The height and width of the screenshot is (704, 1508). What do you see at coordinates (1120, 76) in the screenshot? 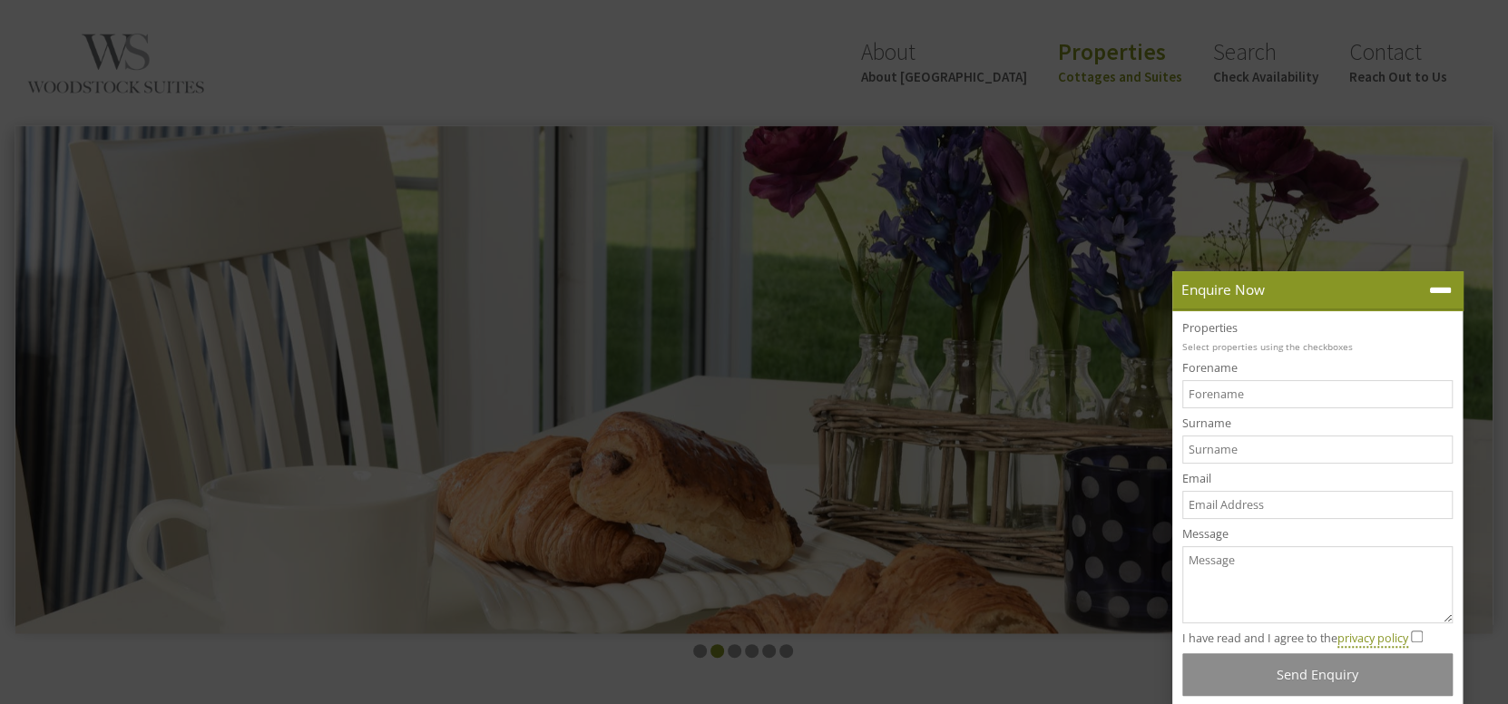
I see `small: Cottages and Suites` at bounding box center [1120, 76].